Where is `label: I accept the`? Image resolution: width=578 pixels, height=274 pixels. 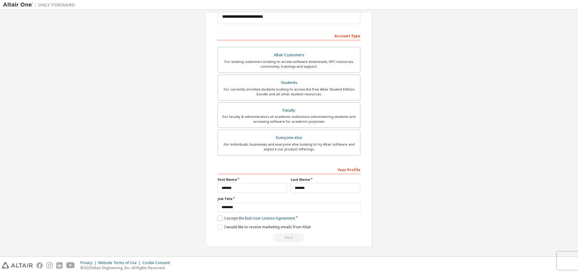
label: I accept the is located at coordinates (256, 218).